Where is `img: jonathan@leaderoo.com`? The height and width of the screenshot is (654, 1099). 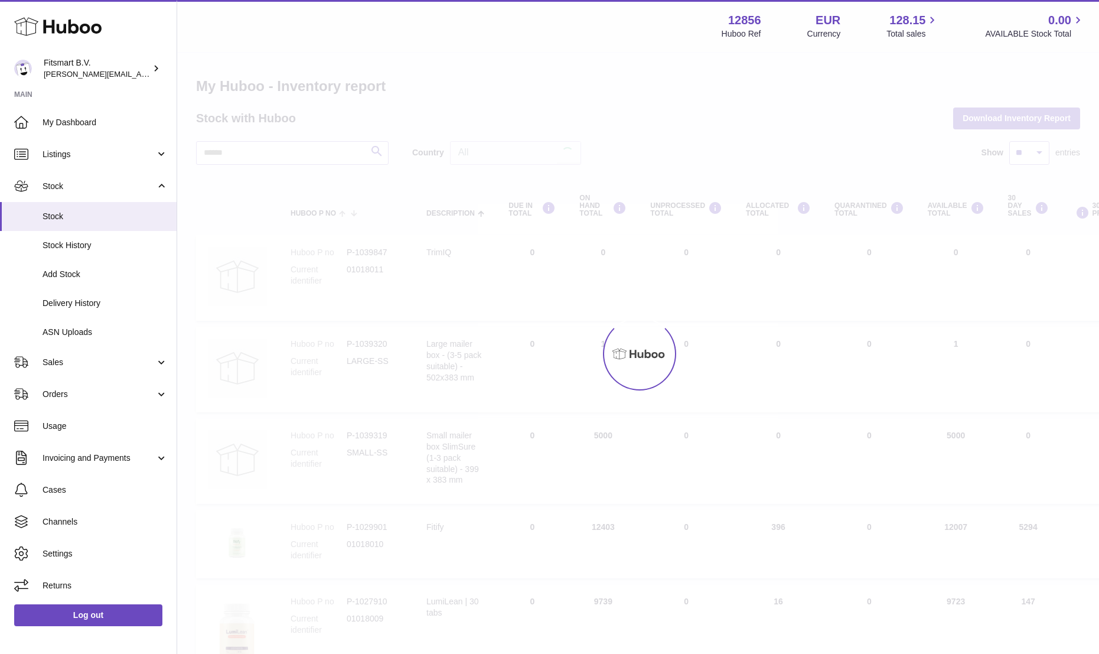 img: jonathan@leaderoo.com is located at coordinates (23, 69).